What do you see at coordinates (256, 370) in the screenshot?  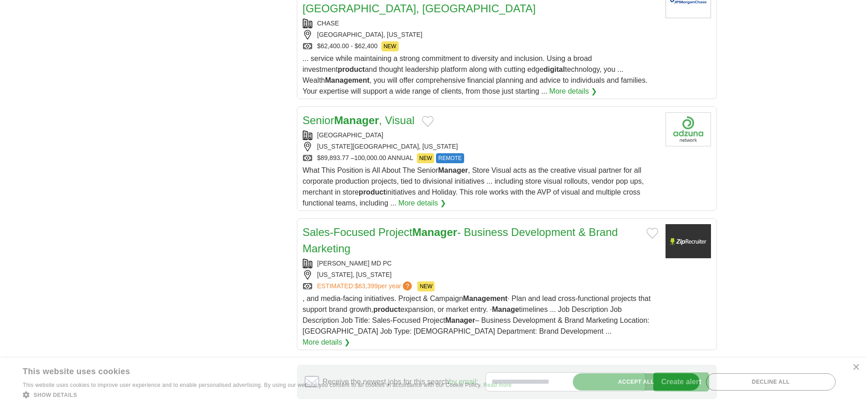 I see `div: This website uses cookies` at bounding box center [256, 370].